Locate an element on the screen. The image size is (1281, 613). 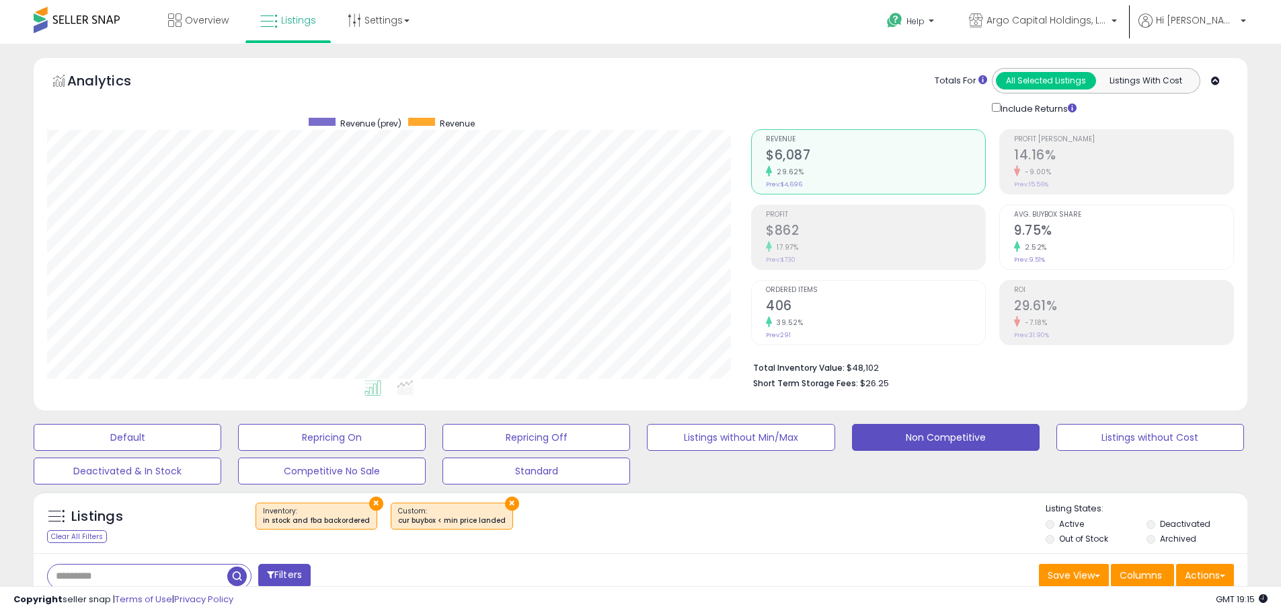
div: Totals For is located at coordinates (961, 81).